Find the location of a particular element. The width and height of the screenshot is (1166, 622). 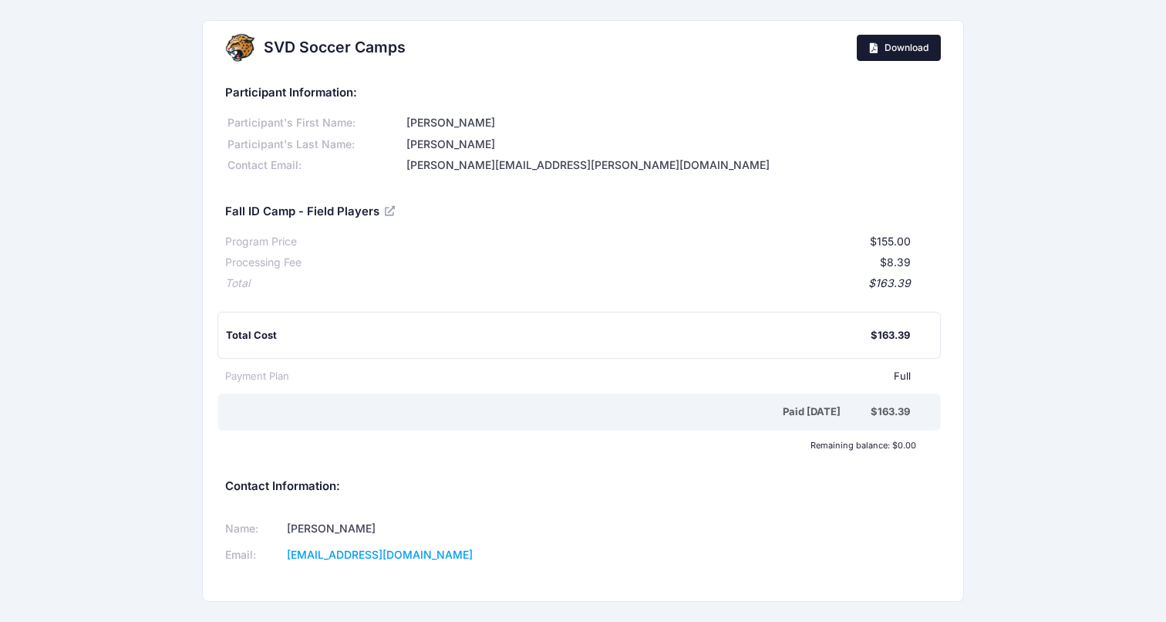

div: Program Price is located at coordinates (261, 241).